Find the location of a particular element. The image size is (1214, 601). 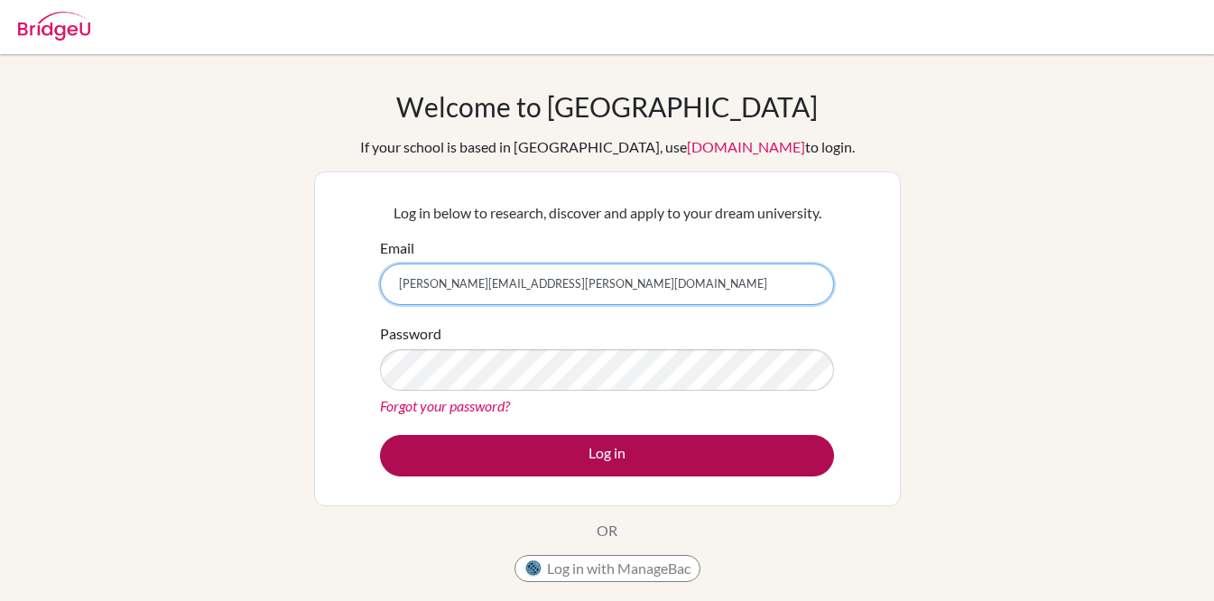

label: Password is located at coordinates (411, 334).